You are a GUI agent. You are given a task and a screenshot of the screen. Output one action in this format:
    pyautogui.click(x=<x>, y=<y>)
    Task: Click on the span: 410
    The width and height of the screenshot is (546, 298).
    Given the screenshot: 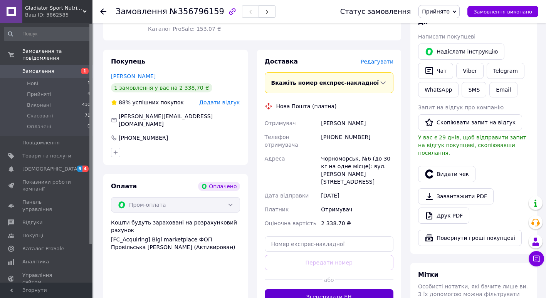 What is the action you would take?
    pyautogui.click(x=86, y=105)
    